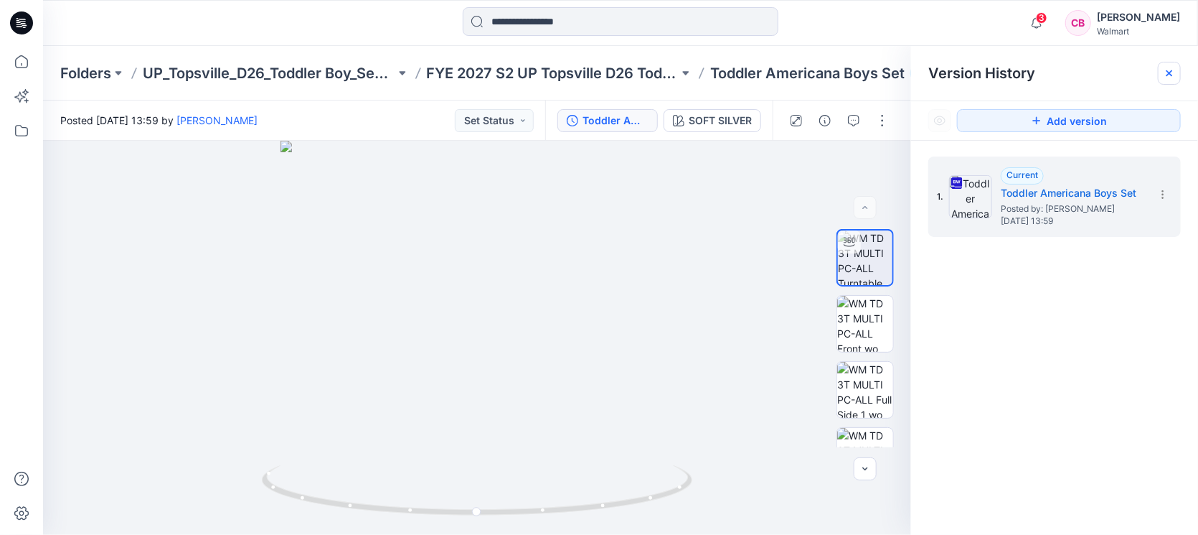 This screenshot has height=535, width=1198. Describe the element at coordinates (865, 456) in the screenshot. I see `img: WM TD 3T MULTI PC-ALL Back wo Avatar` at that location.